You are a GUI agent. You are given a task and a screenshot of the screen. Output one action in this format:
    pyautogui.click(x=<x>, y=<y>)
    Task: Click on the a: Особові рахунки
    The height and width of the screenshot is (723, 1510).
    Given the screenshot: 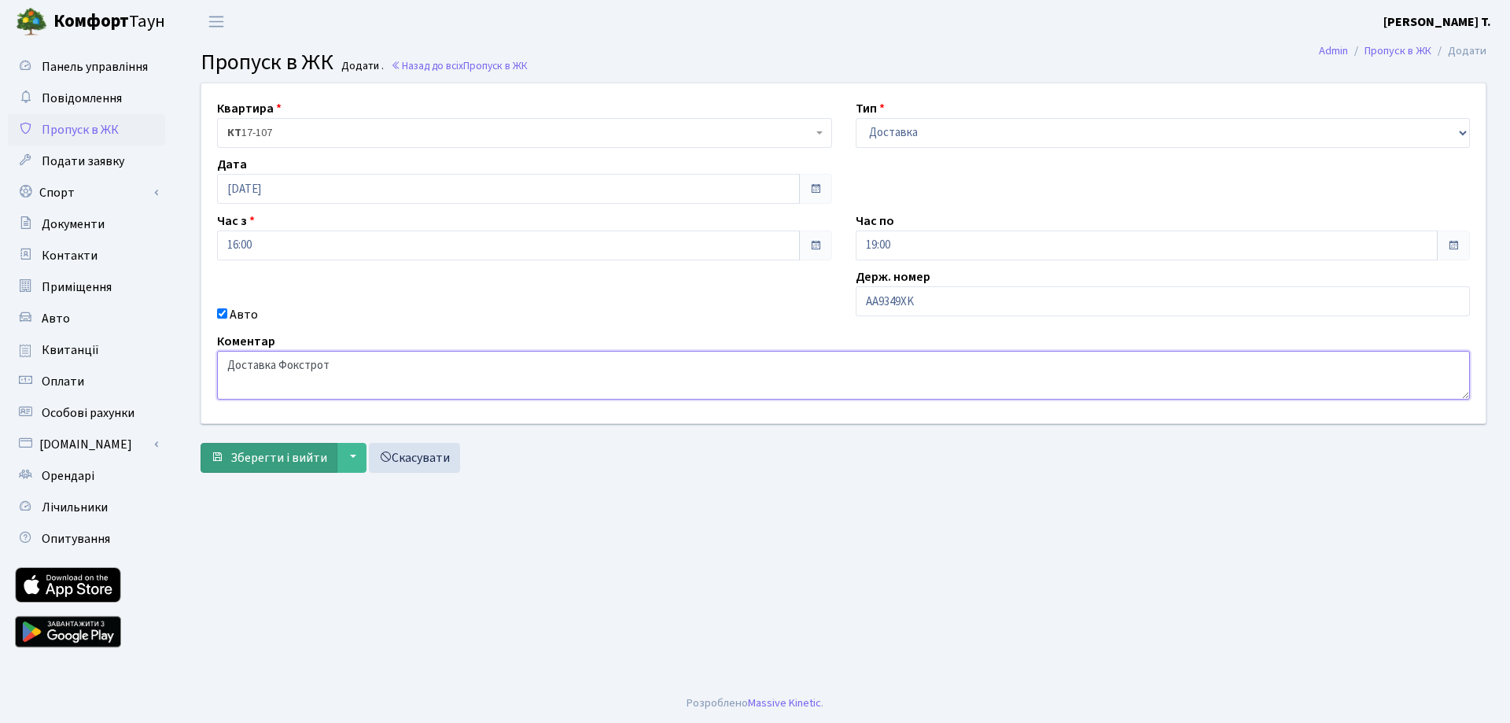 What is the action you would take?
    pyautogui.click(x=87, y=413)
    